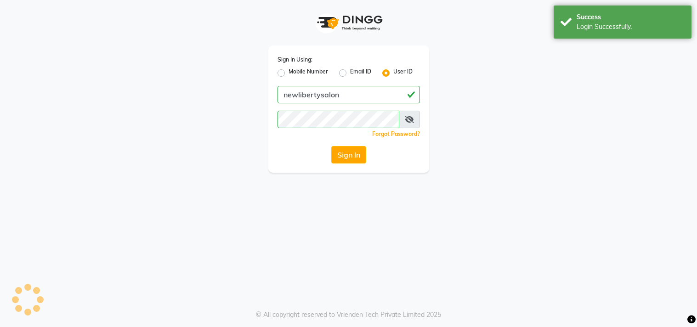 This screenshot has width=697, height=327. What do you see at coordinates (403, 73) in the screenshot?
I see `label: User ID` at bounding box center [403, 73].